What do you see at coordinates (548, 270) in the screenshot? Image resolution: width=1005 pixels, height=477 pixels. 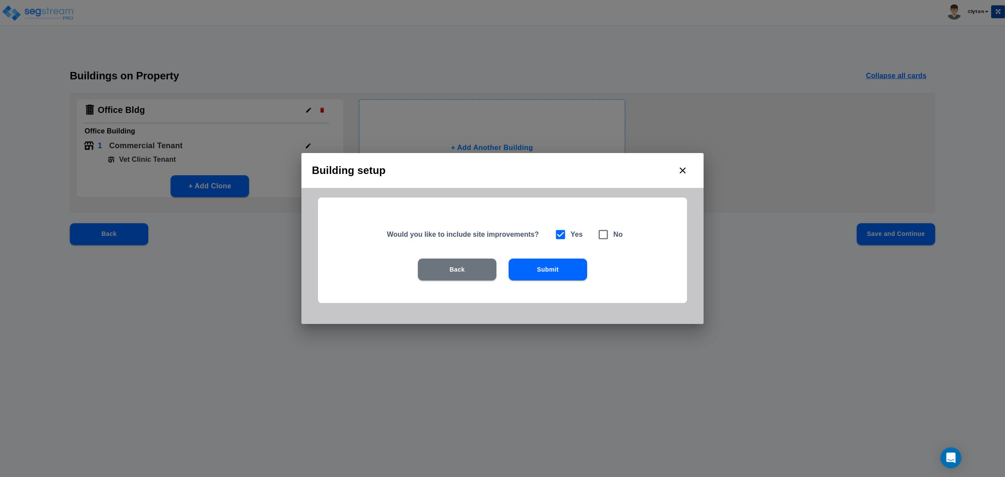 I see `button: Submit` at bounding box center [548, 270].